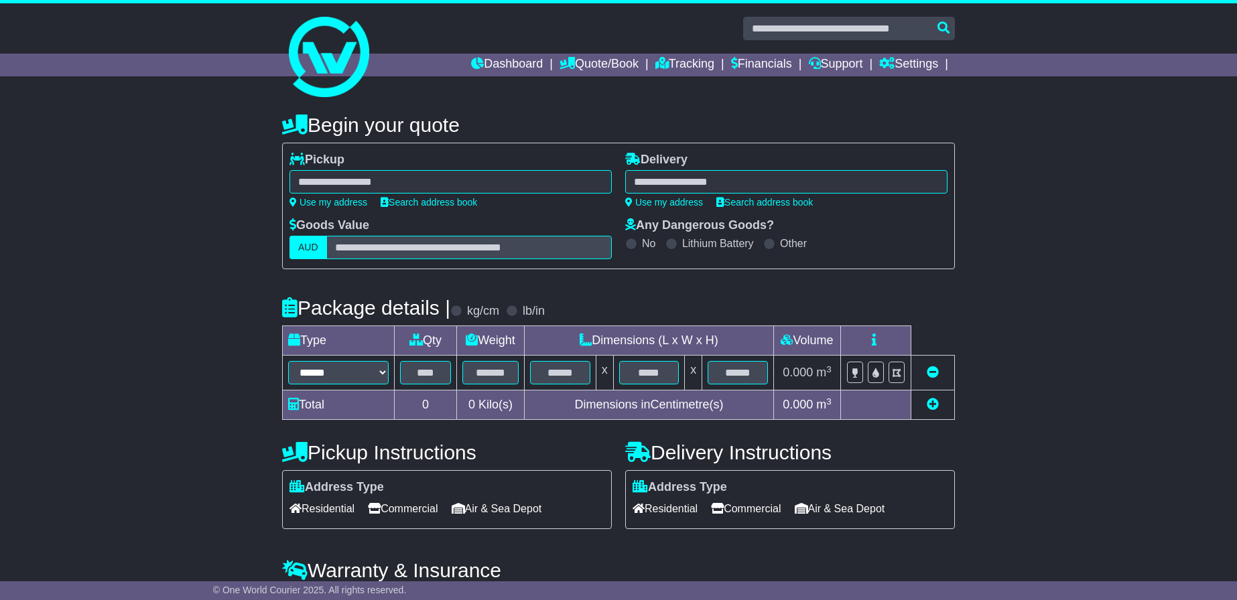 The width and height of the screenshot is (1237, 600). I want to click on a: Add new item, so click(933, 405).